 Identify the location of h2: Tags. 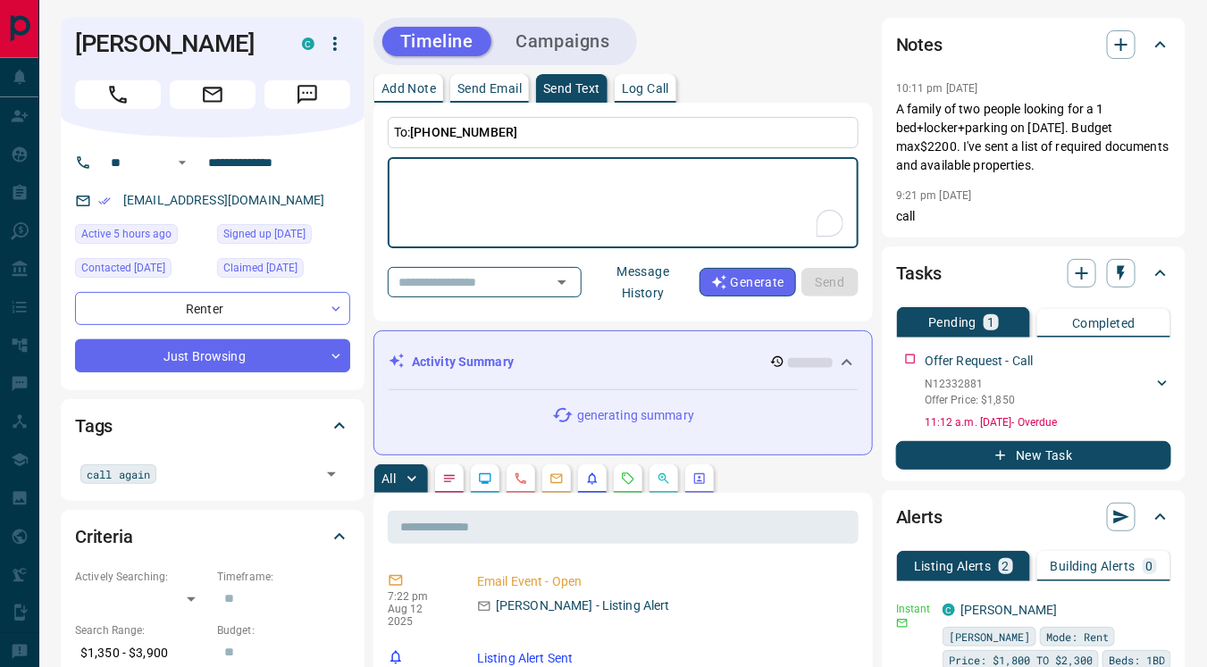
(94, 426).